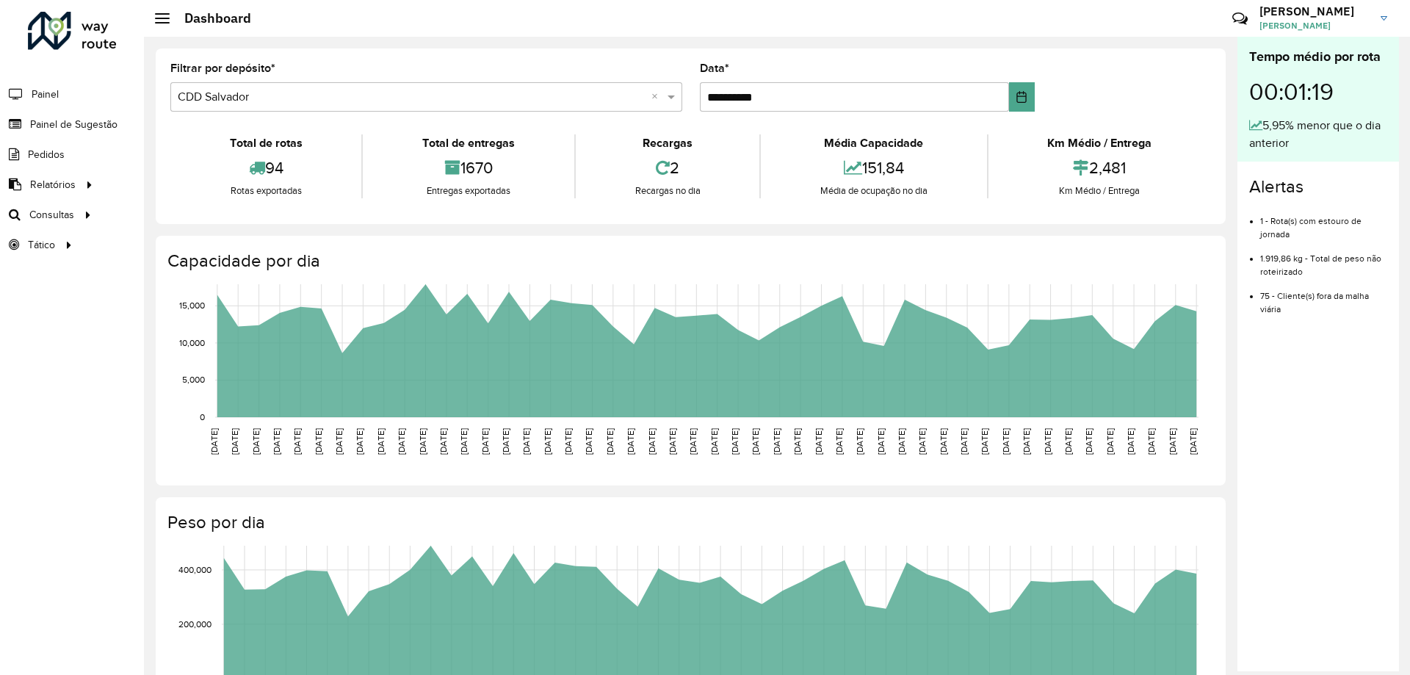 The image size is (1410, 675). I want to click on div: Média de ocupação no dia, so click(873, 191).